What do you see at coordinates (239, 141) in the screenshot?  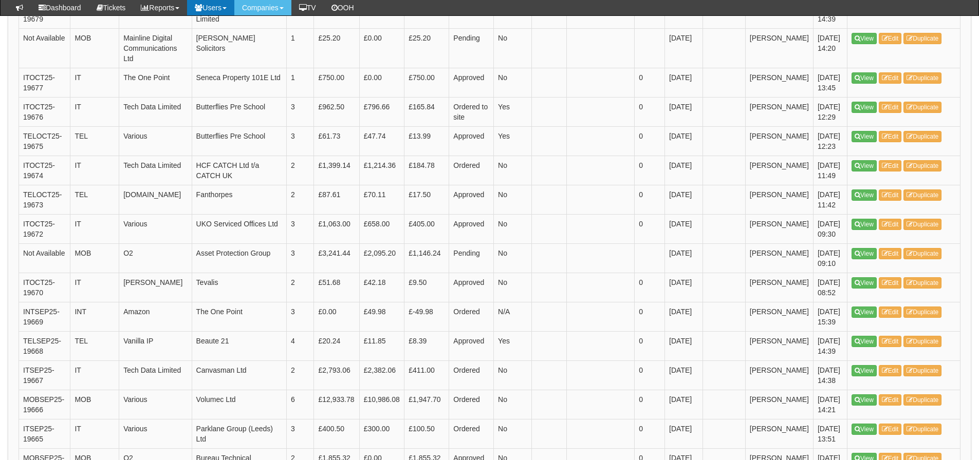 I see `td: Butterflies Pre School` at bounding box center [239, 141].